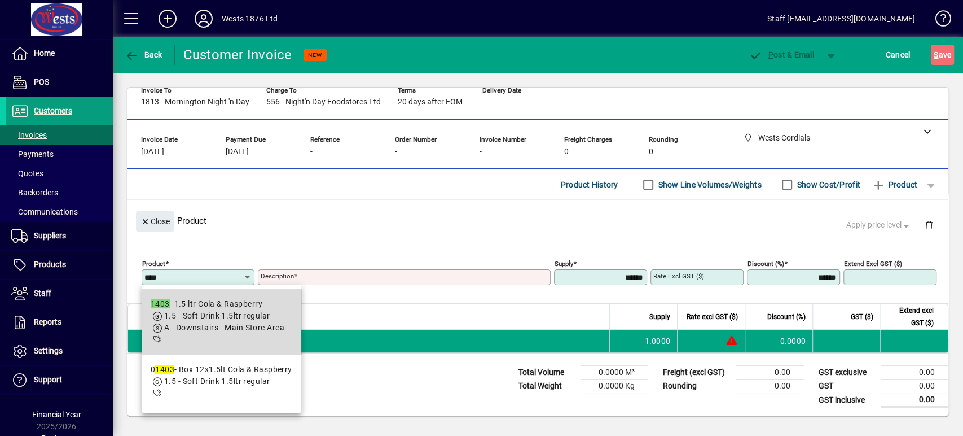 The height and width of the screenshot is (436, 963). I want to click on a: Home, so click(59, 54).